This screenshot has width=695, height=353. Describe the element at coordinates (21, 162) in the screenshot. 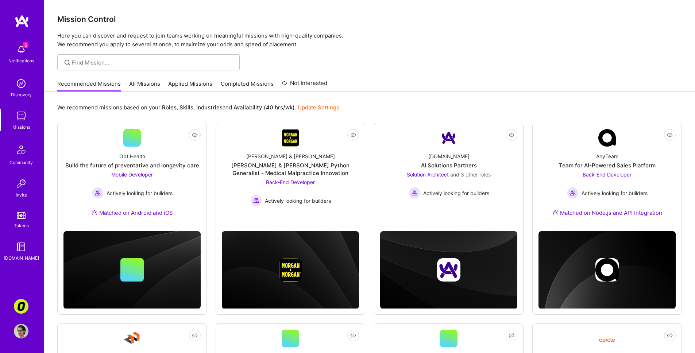

I see `div: Community` at that location.